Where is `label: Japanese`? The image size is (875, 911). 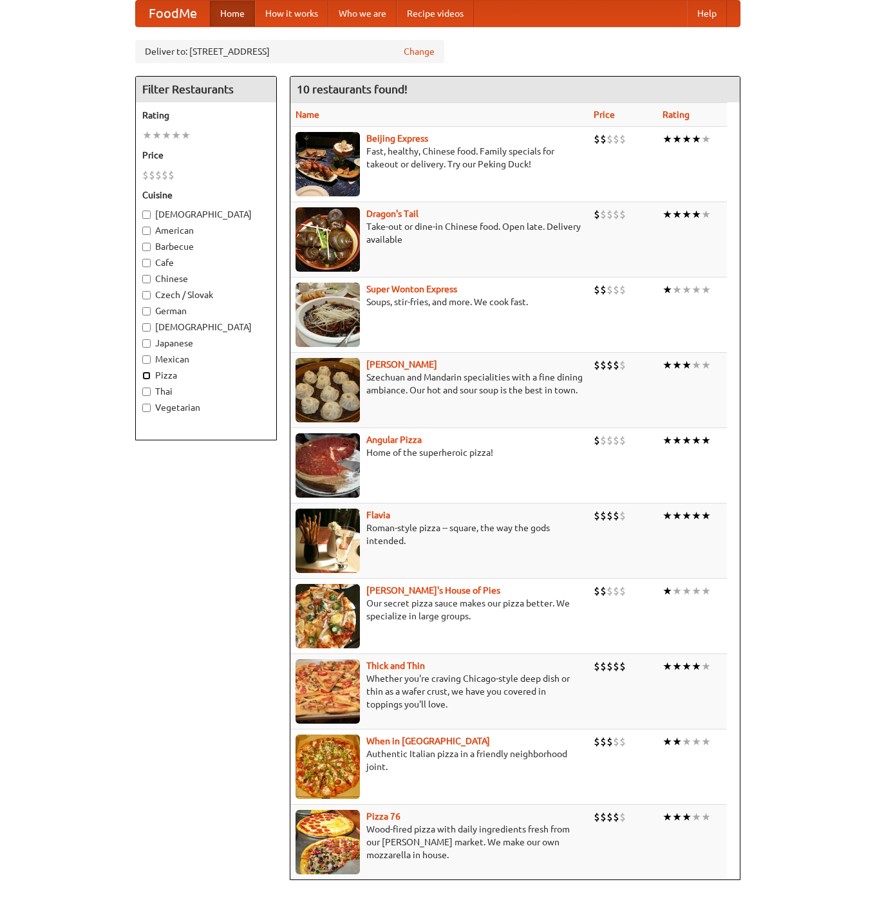 label: Japanese is located at coordinates (206, 343).